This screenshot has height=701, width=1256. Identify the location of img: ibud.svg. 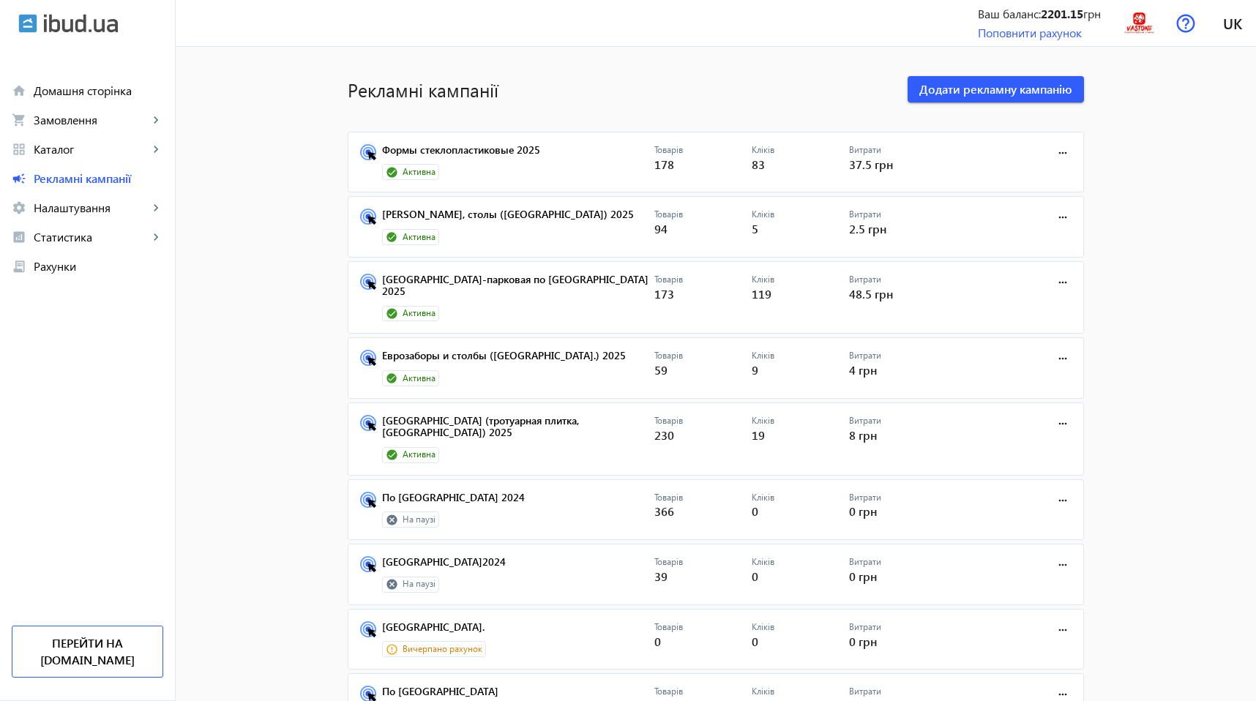
(28, 23).